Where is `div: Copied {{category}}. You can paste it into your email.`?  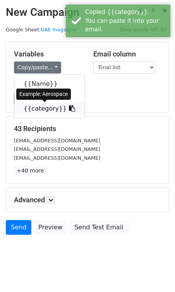 div: Copied {{category}}. You can paste it into your email. is located at coordinates (126, 21).